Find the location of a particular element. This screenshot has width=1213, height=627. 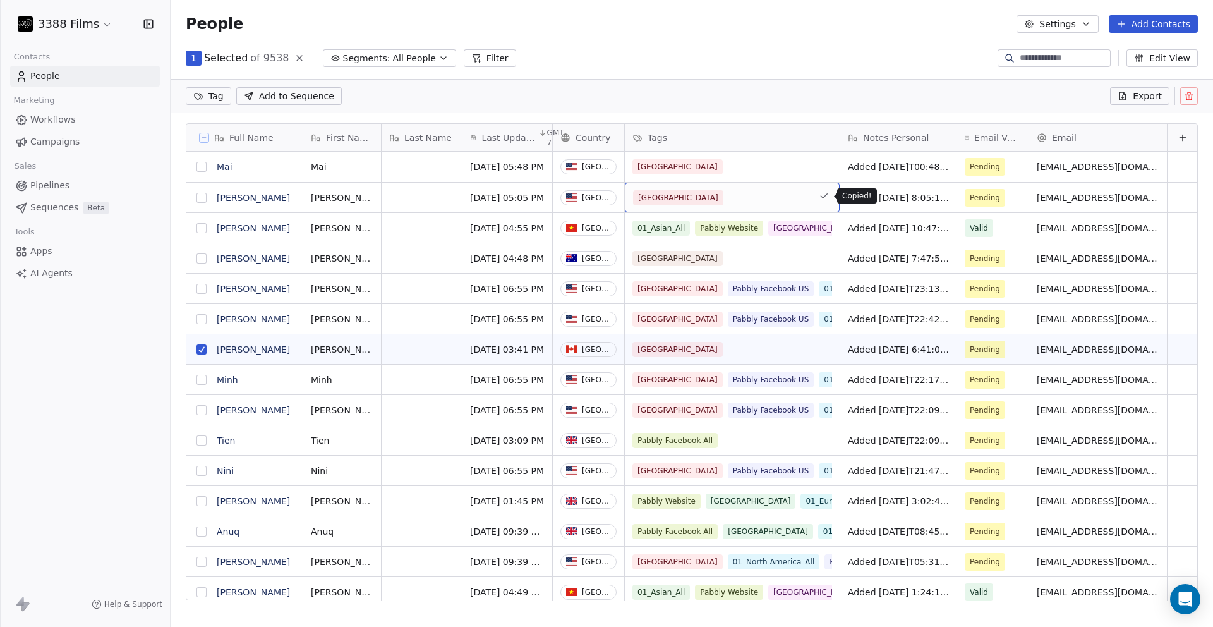

span: Tag is located at coordinates (216, 96).